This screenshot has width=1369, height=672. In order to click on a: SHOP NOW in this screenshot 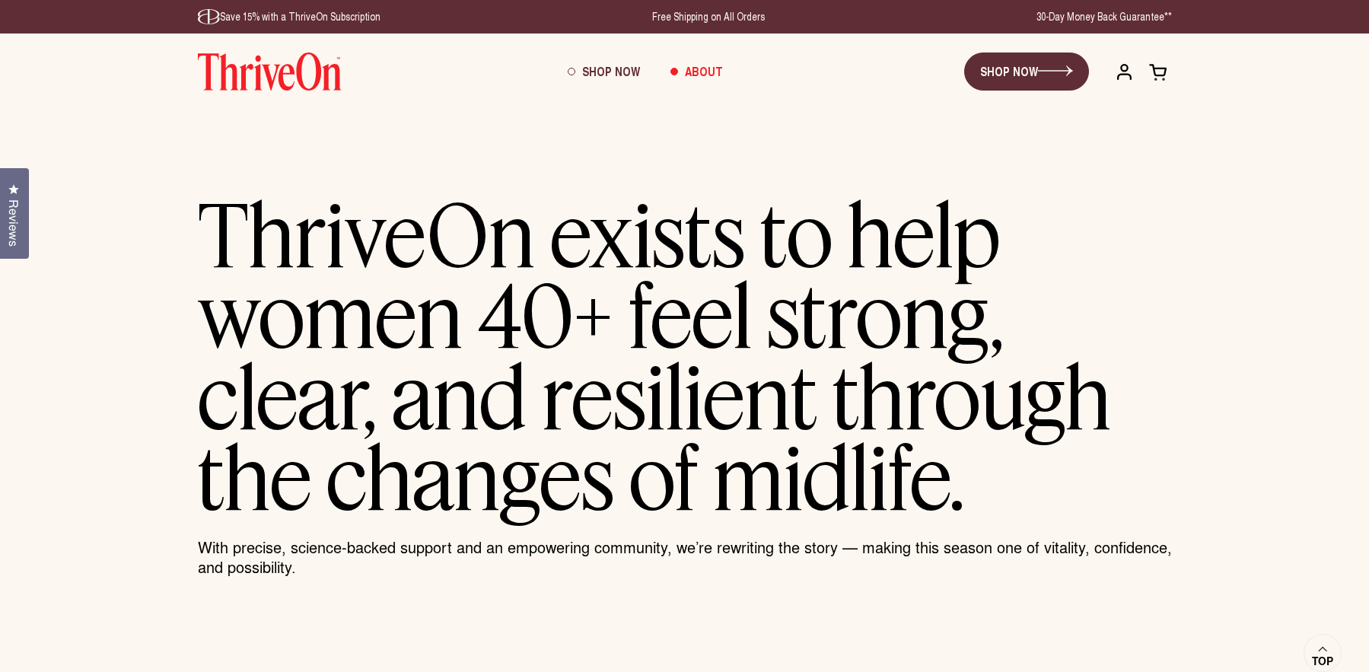, I will do `click(1027, 72)`.